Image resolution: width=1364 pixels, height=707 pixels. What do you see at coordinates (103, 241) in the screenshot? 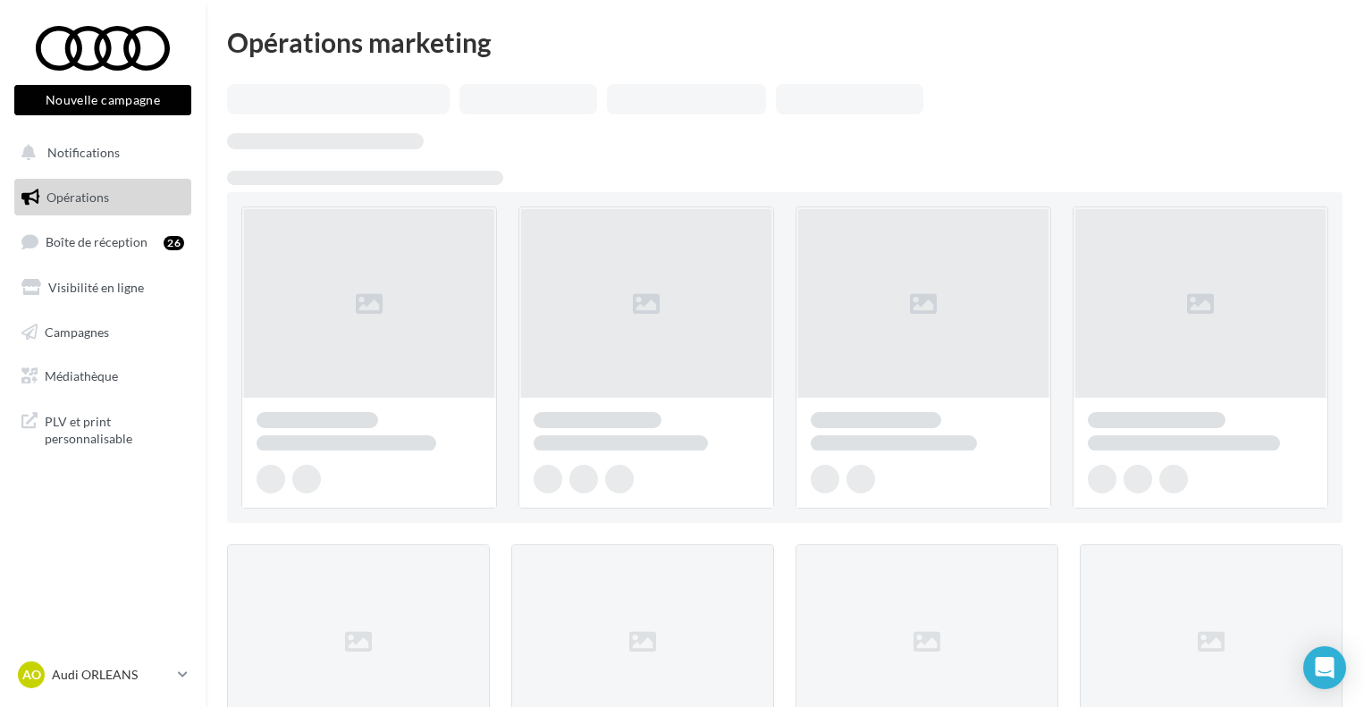
I see `a: Boîte de réception26` at bounding box center [103, 241].